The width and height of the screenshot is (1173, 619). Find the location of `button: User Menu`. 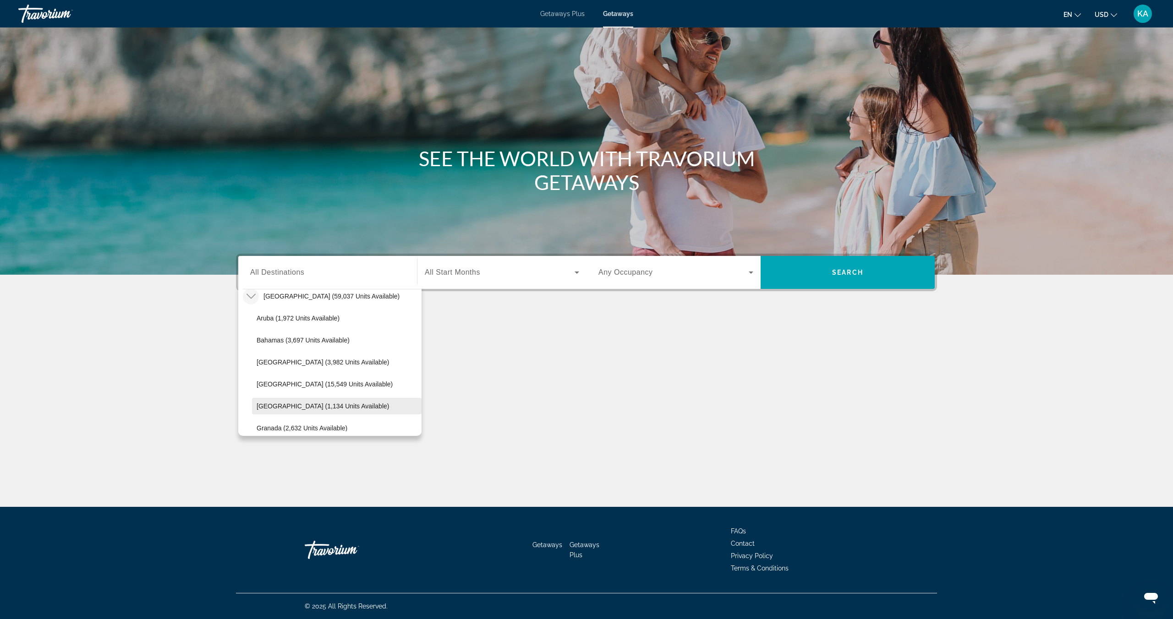

button: User Menu is located at coordinates (1142, 14).